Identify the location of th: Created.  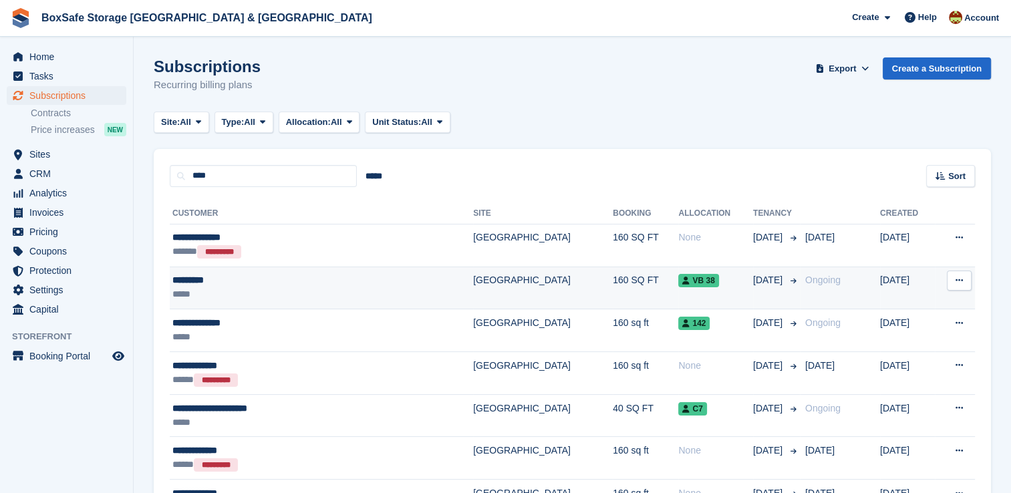
(908, 214).